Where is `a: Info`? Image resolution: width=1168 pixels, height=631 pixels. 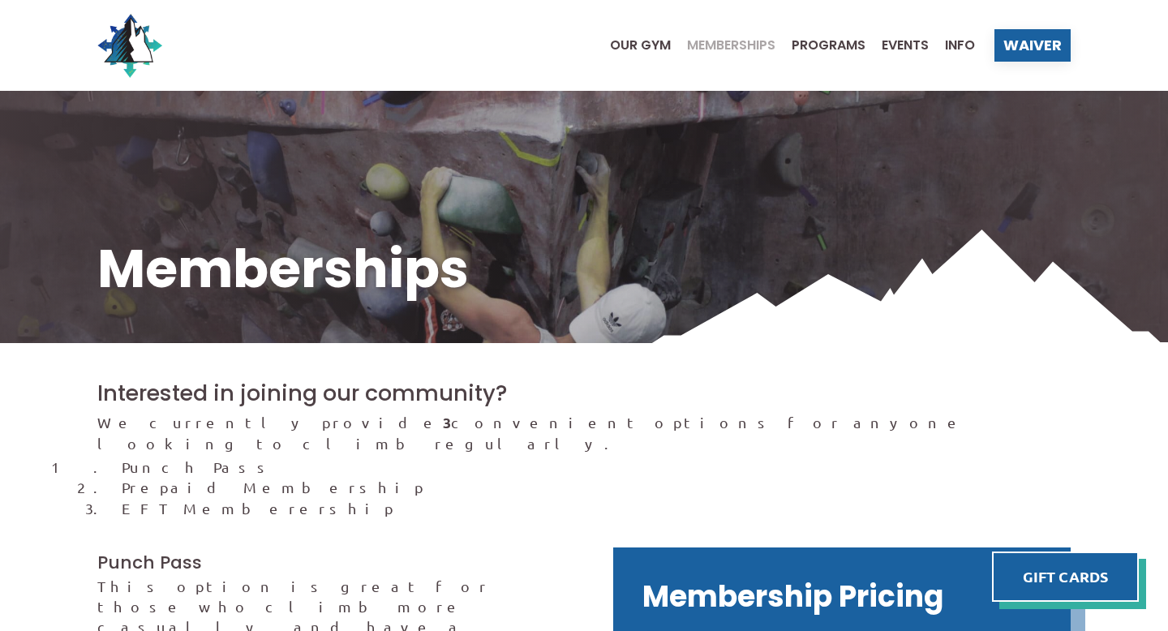 a: Info is located at coordinates (952, 45).